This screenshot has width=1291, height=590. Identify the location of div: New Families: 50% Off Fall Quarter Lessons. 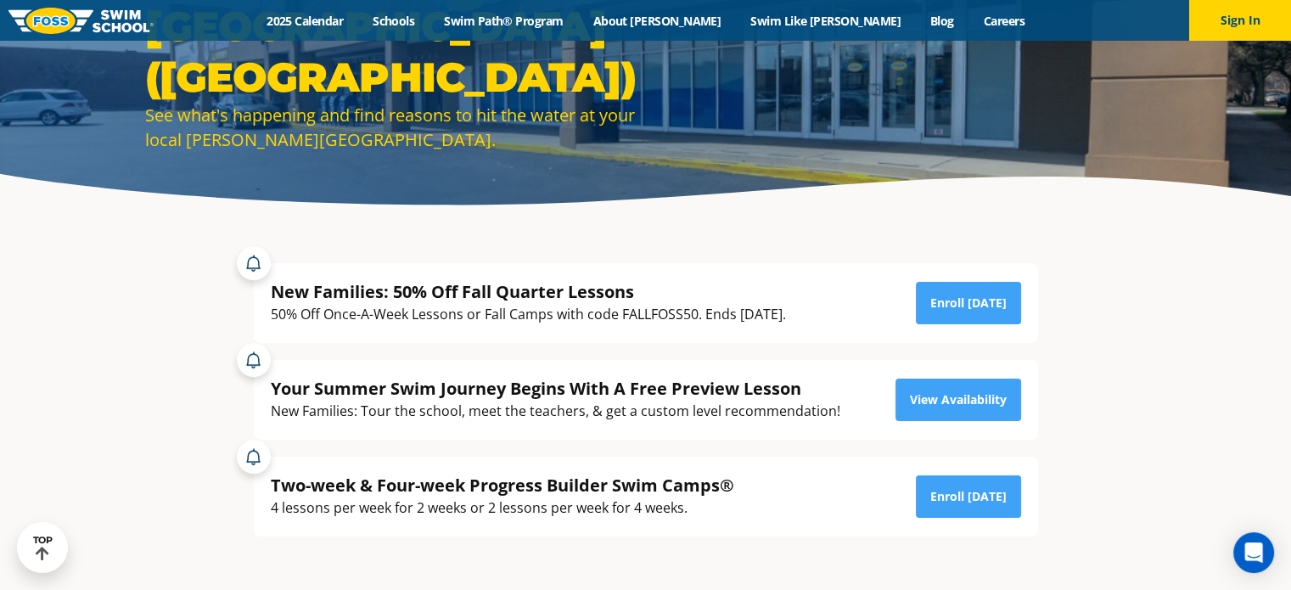
(528, 291).